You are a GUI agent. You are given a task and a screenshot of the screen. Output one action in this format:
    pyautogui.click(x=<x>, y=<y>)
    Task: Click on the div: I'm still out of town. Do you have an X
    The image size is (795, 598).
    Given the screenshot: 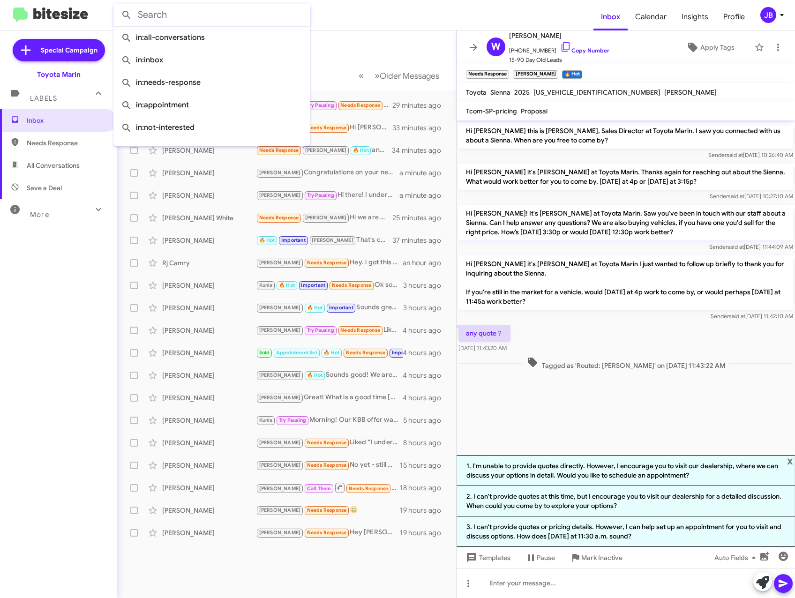 What is the action you would take?
    pyautogui.click(x=324, y=105)
    